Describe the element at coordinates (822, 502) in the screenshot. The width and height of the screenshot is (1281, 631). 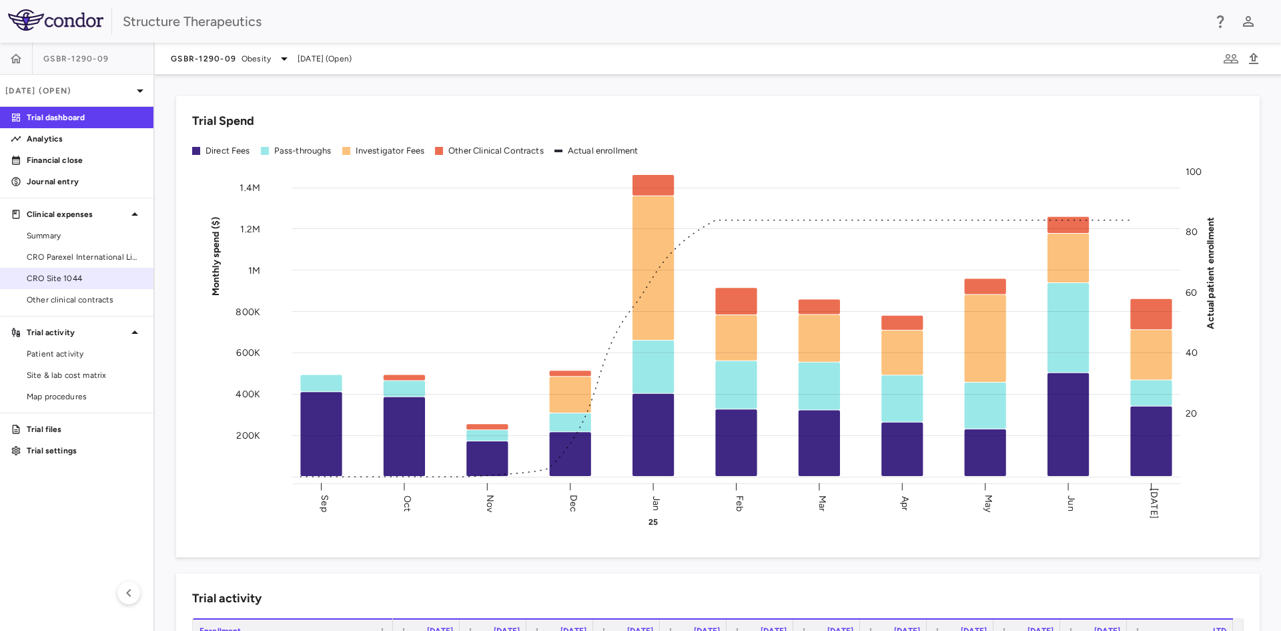
I see `text: Mar` at that location.